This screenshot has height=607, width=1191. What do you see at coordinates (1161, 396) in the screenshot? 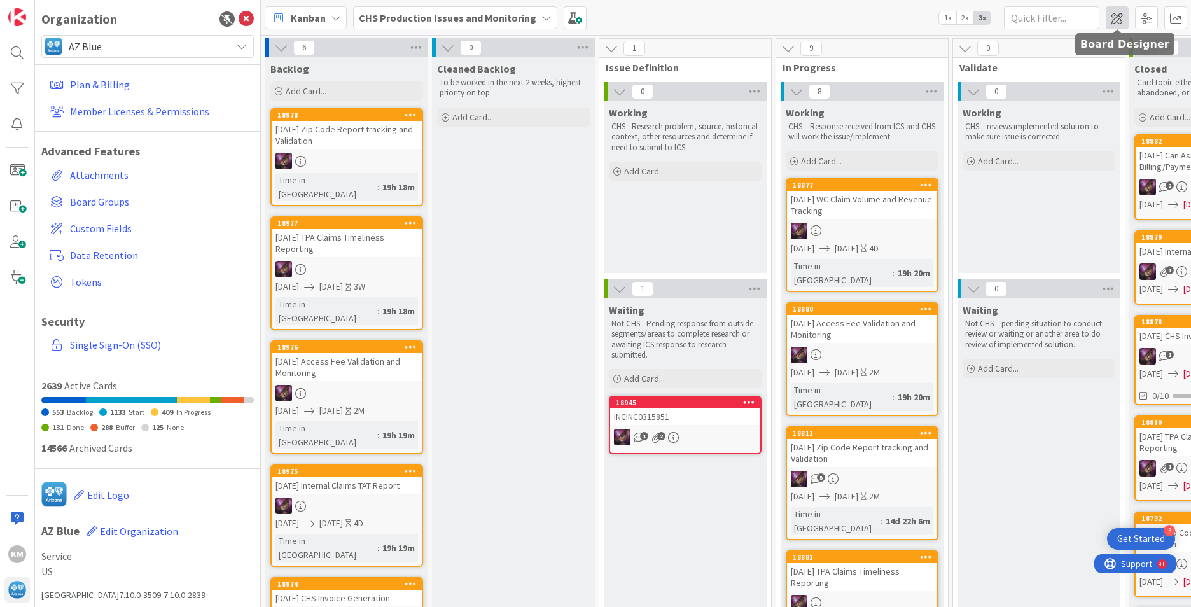
I see `span: 0/10` at bounding box center [1161, 396].